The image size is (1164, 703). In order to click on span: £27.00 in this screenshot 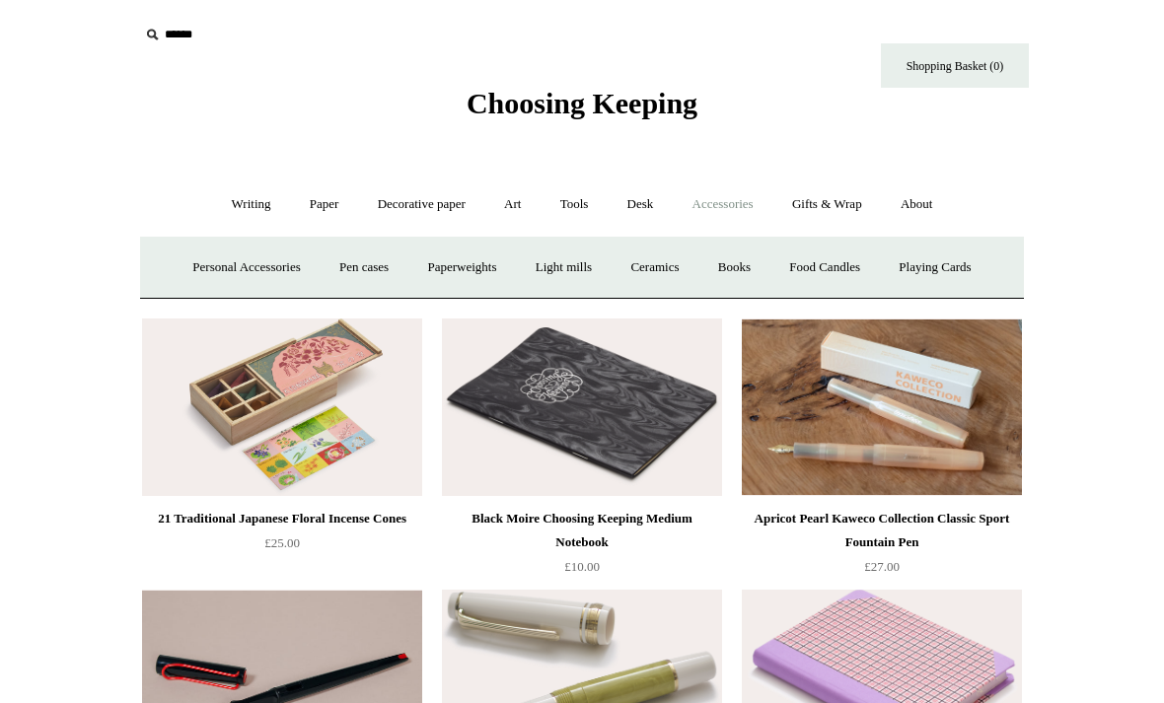, I will do `click(882, 566)`.